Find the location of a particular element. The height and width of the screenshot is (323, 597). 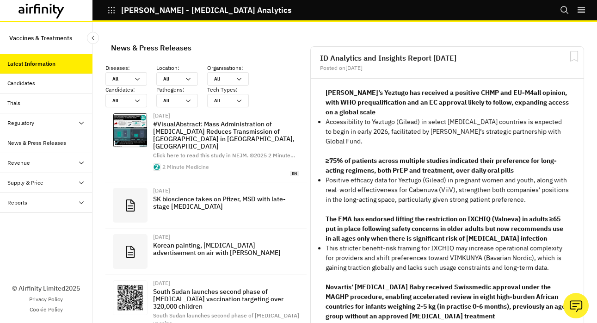

div: Candidates is located at coordinates (21, 83).